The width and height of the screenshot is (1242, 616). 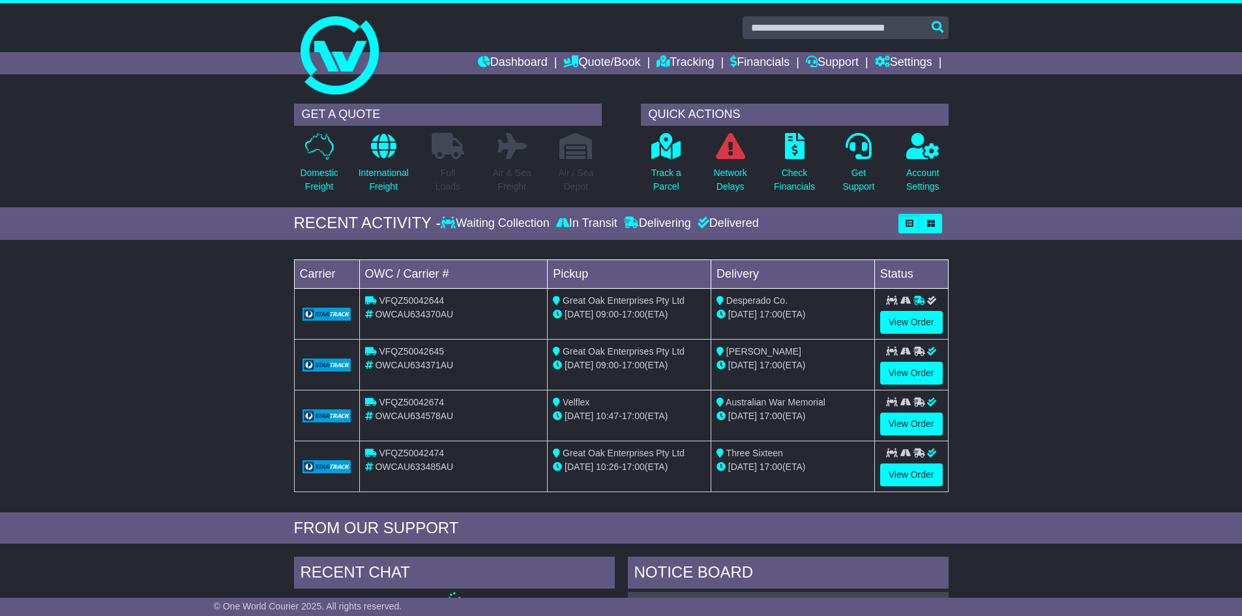 I want to click on p: Account Settings, so click(x=922, y=180).